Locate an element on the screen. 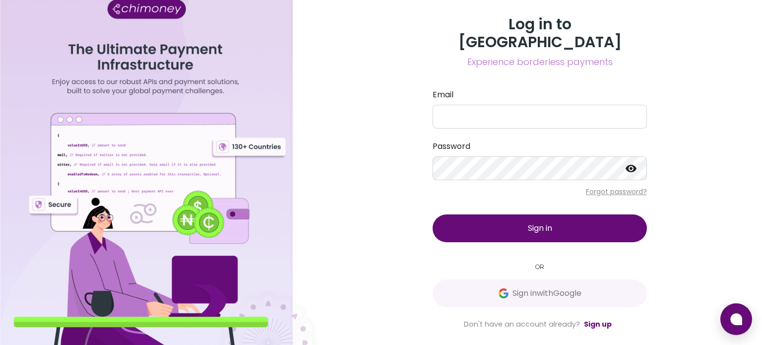 This screenshot has width=762, height=345. label: Password is located at coordinates (540, 146).